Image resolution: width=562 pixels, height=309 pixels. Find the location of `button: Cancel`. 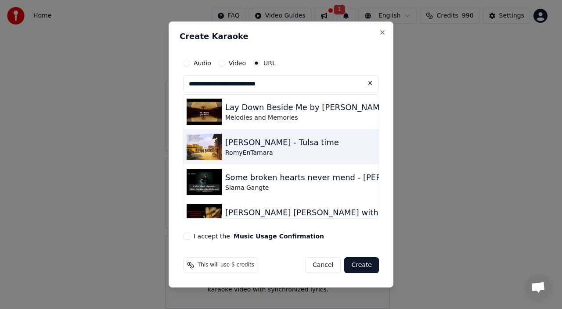

button: Cancel is located at coordinates (323, 265).